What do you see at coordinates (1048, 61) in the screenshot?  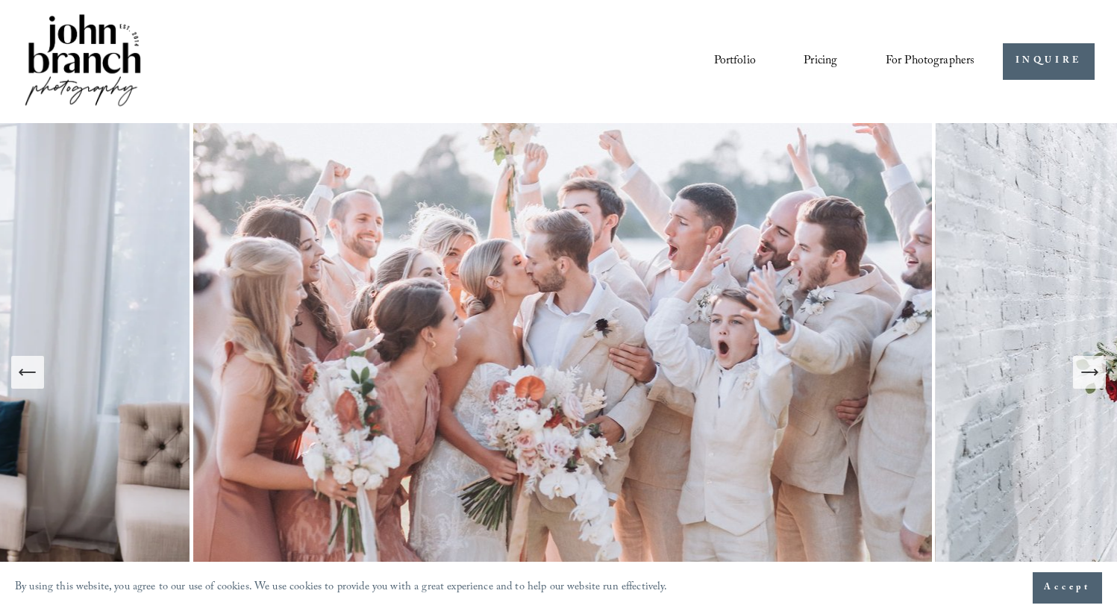 I see `a: INQUIRE` at bounding box center [1048, 61].